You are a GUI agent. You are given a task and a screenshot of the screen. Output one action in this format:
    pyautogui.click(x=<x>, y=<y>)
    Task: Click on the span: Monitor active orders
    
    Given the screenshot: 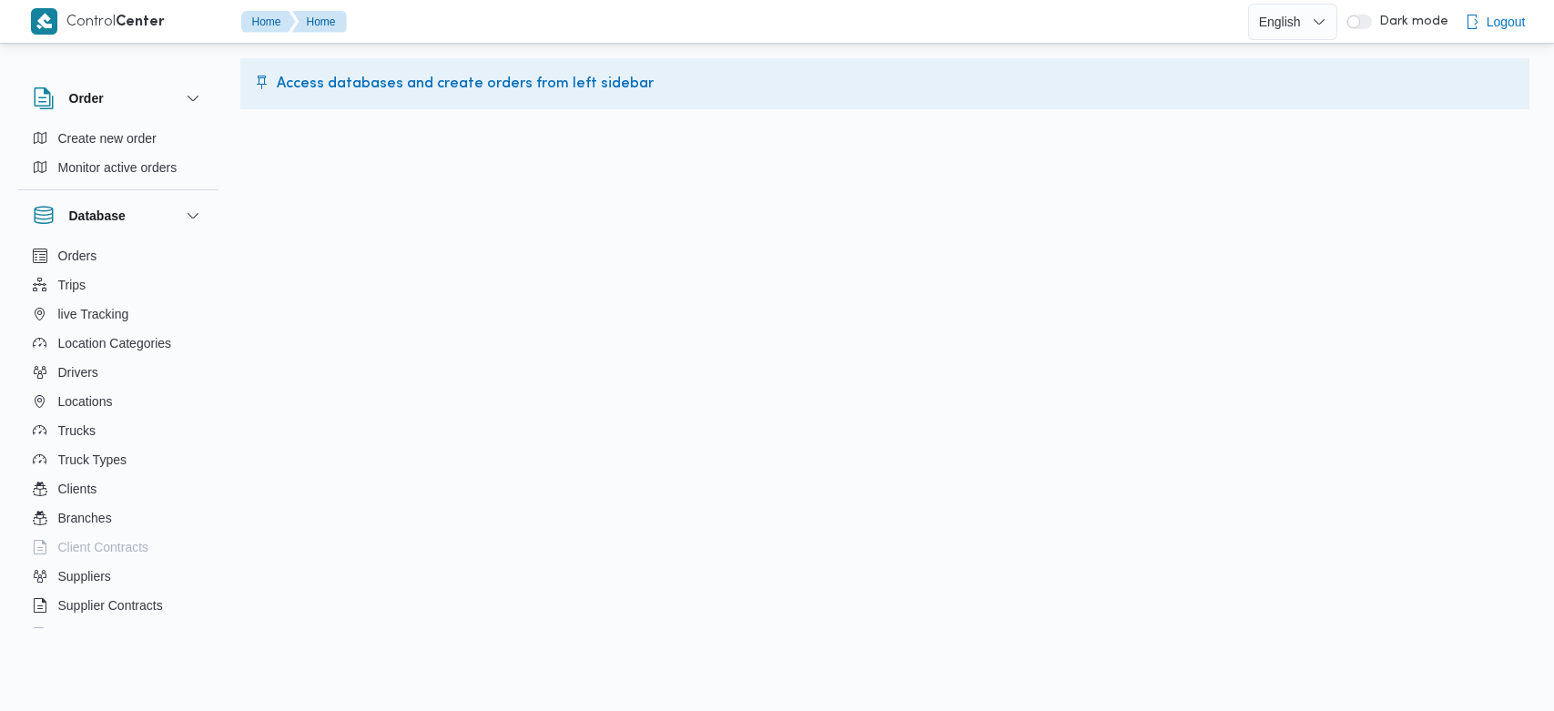 What is the action you would take?
    pyautogui.click(x=117, y=168)
    